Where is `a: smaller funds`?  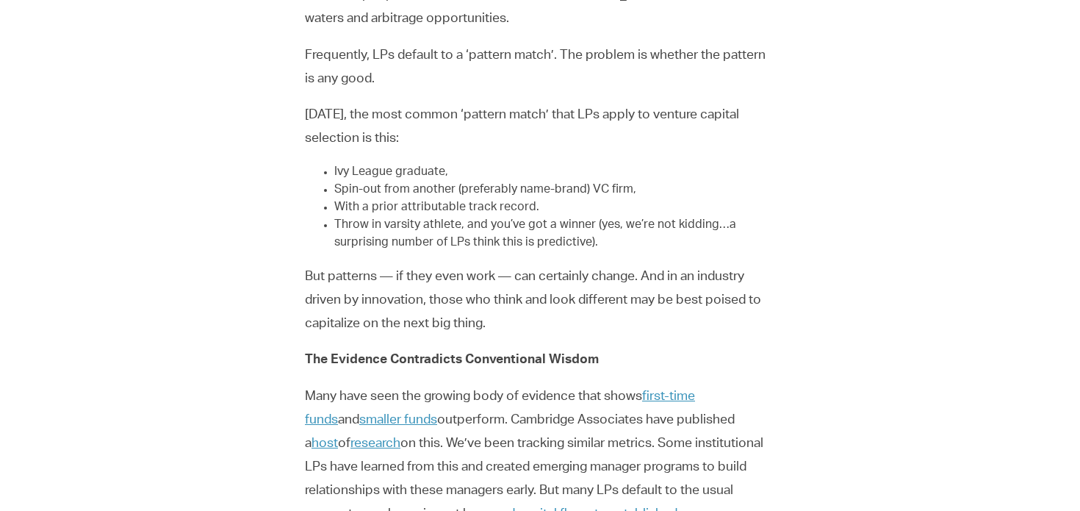
a: smaller funds is located at coordinates (398, 420).